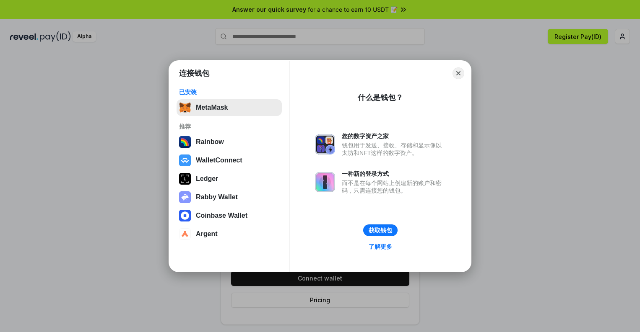 This screenshot has width=640, height=332. What do you see at coordinates (380, 231) in the screenshot?
I see `div: 获取钱包` at bounding box center [380, 231].